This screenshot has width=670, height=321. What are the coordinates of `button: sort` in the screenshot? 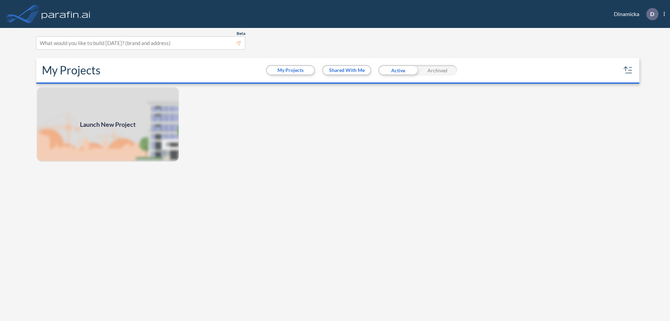 It's located at (628, 70).